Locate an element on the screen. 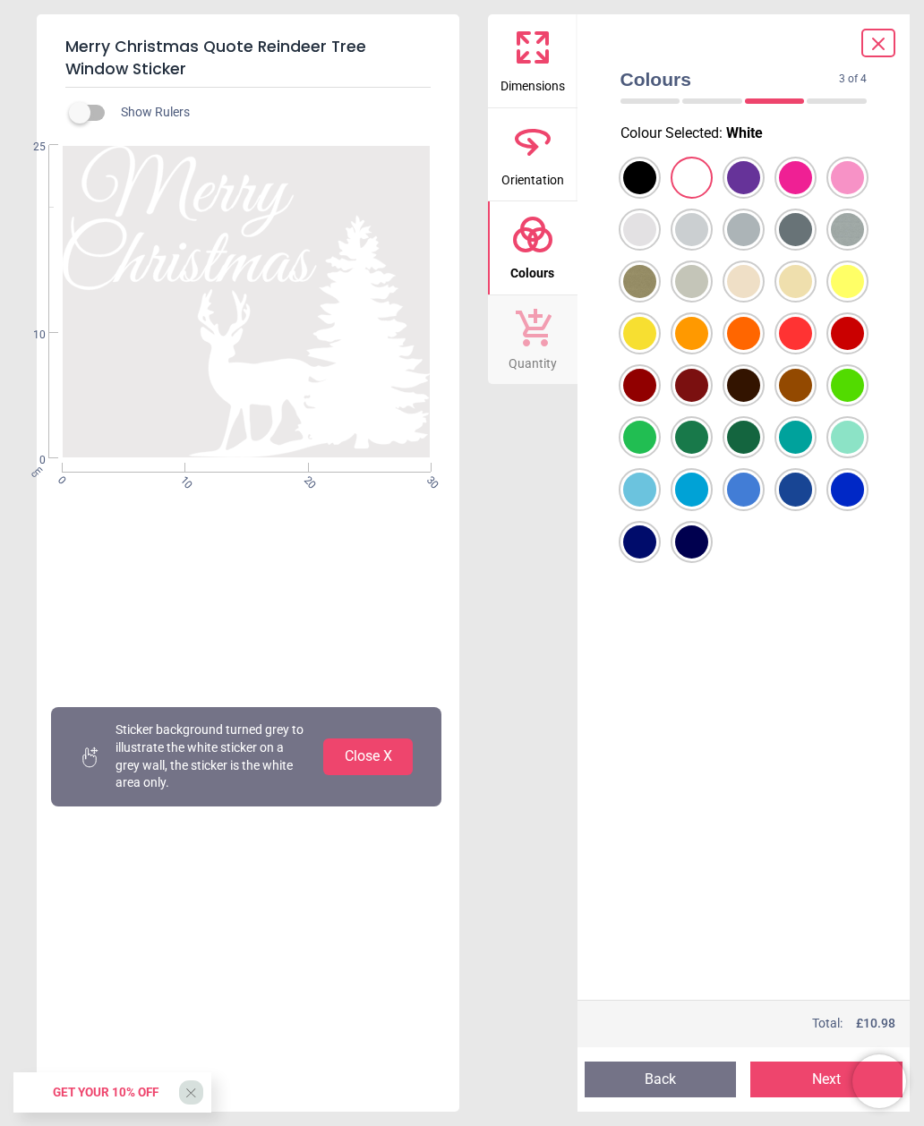  div: Show Rulers is located at coordinates (269, 113).